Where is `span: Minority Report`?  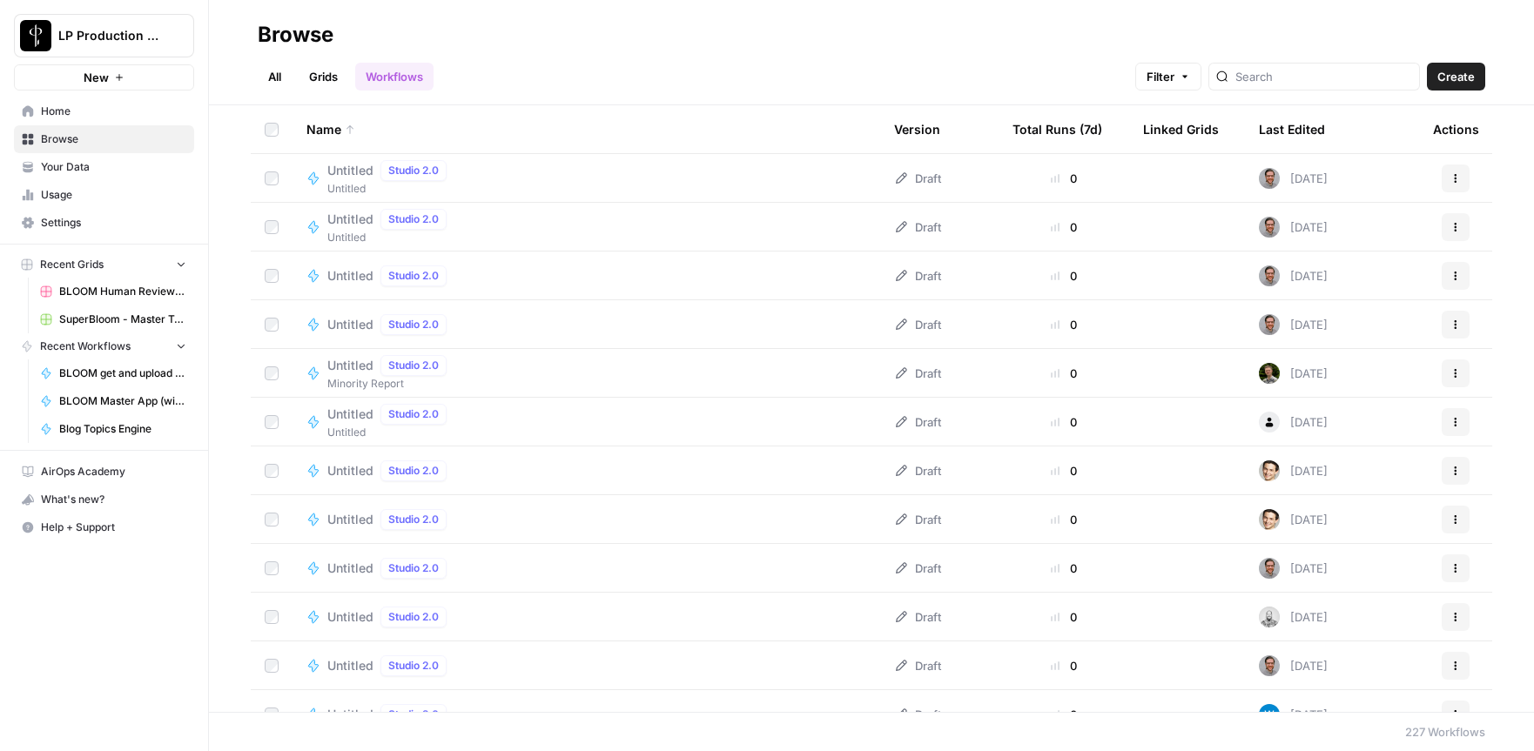
span: Minority Report is located at coordinates (390, 384).